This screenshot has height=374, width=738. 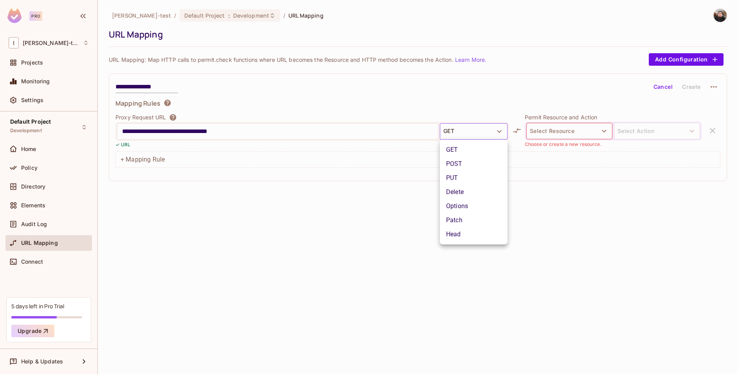 I want to click on li: PUT, so click(x=473, y=178).